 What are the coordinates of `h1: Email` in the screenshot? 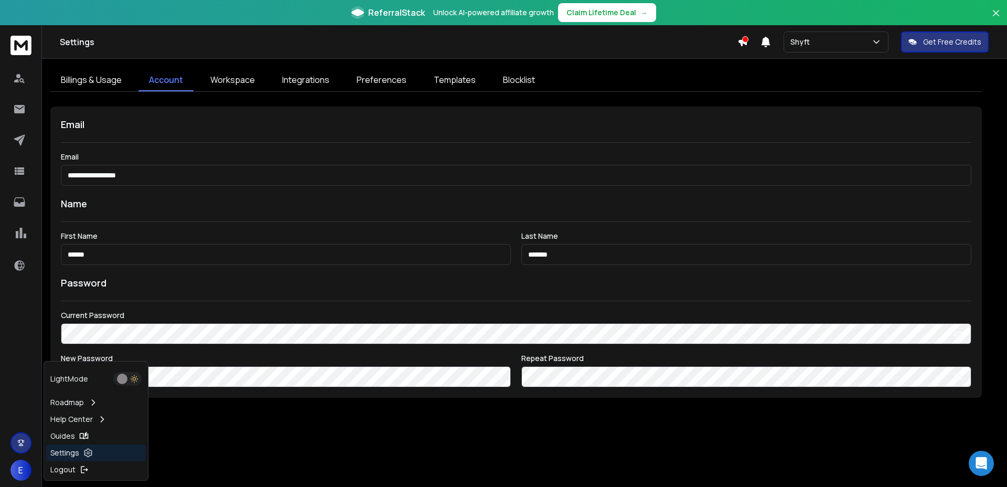 It's located at (516, 124).